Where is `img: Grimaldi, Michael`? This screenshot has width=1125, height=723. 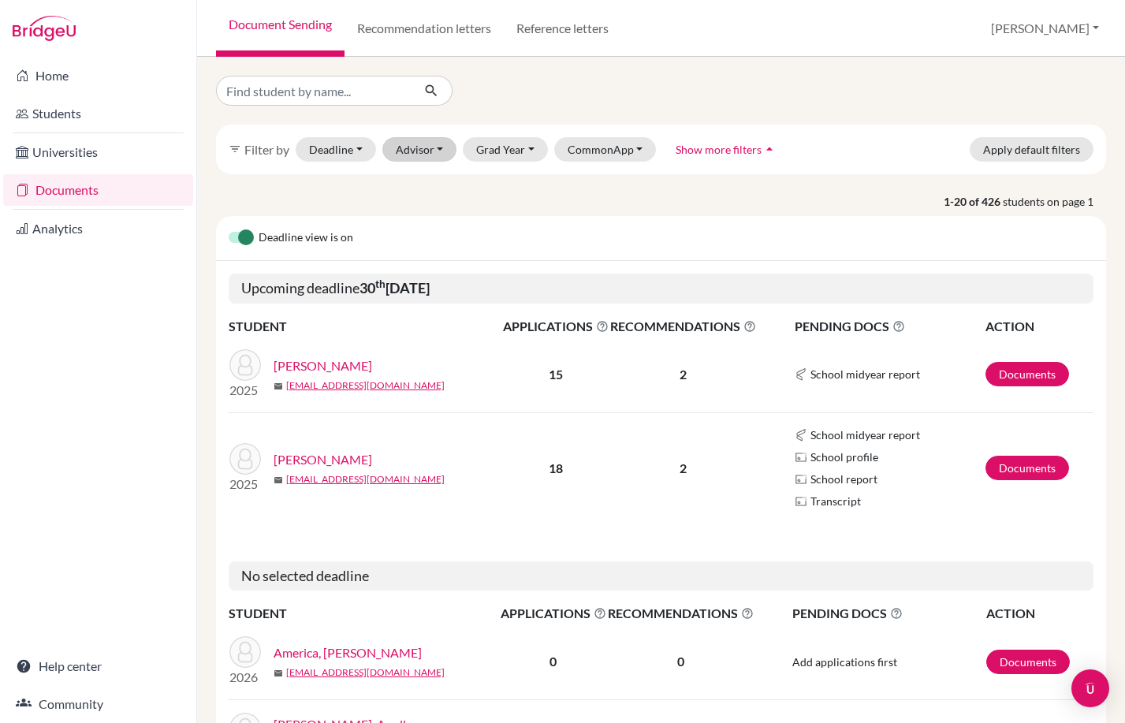 img: Grimaldi, Michael is located at coordinates (245, 459).